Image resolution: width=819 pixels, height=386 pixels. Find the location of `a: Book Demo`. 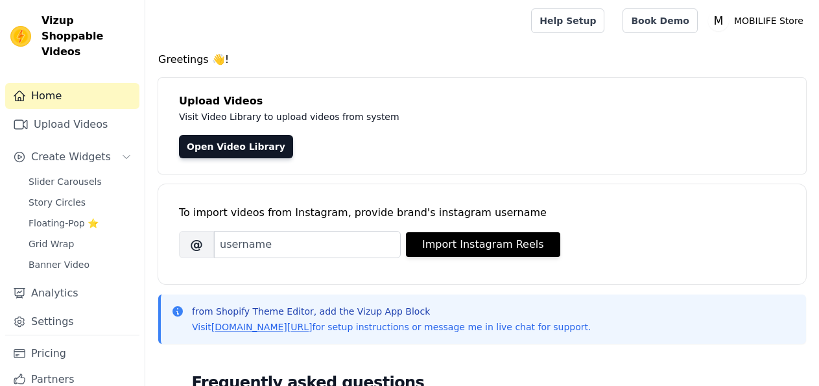

a: Book Demo is located at coordinates (659, 21).